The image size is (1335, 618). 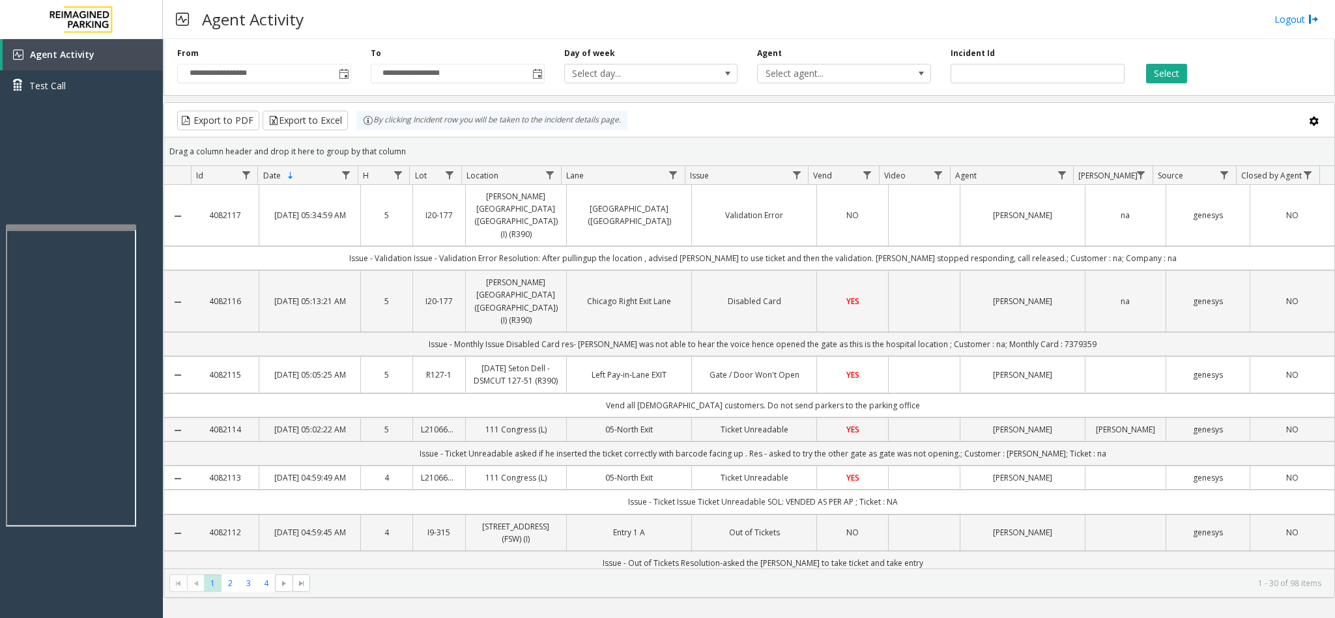 What do you see at coordinates (574, 175) in the screenshot?
I see `span: Lane` at bounding box center [574, 175].